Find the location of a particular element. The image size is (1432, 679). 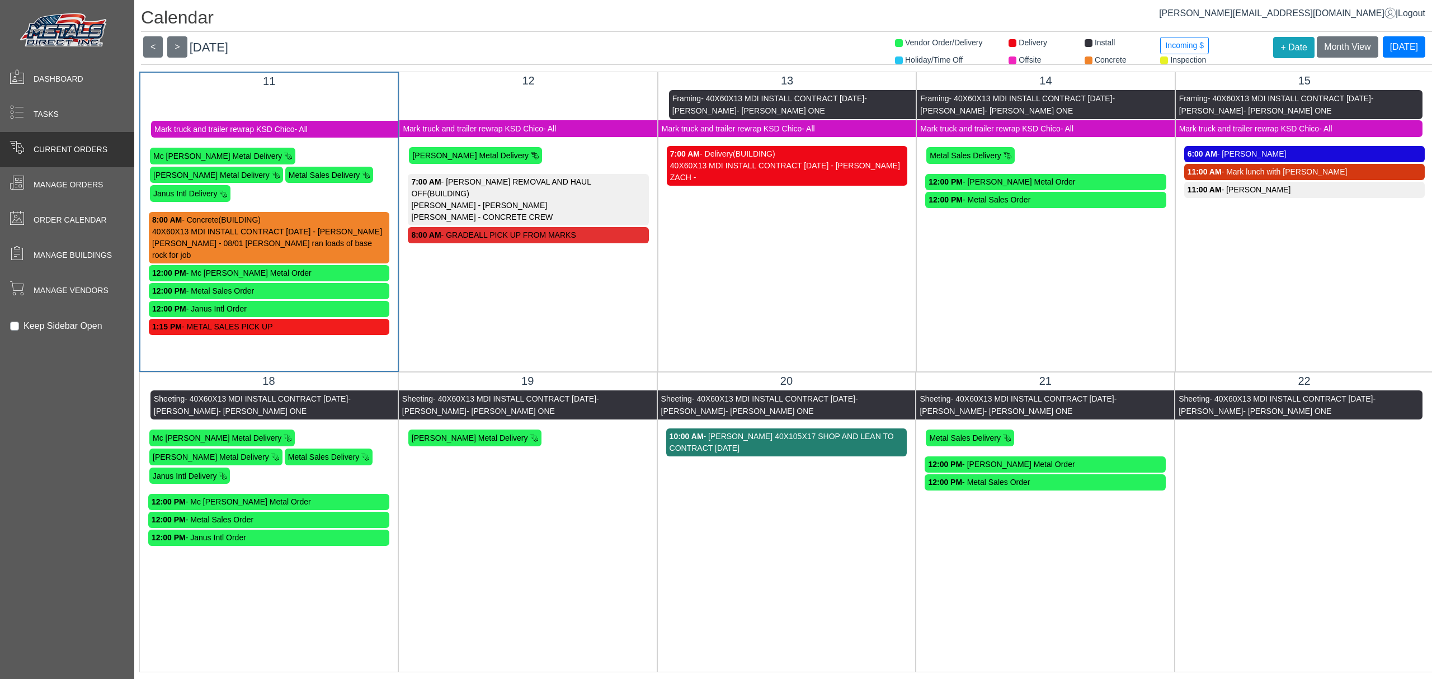

div: 18 is located at coordinates (269, 381).